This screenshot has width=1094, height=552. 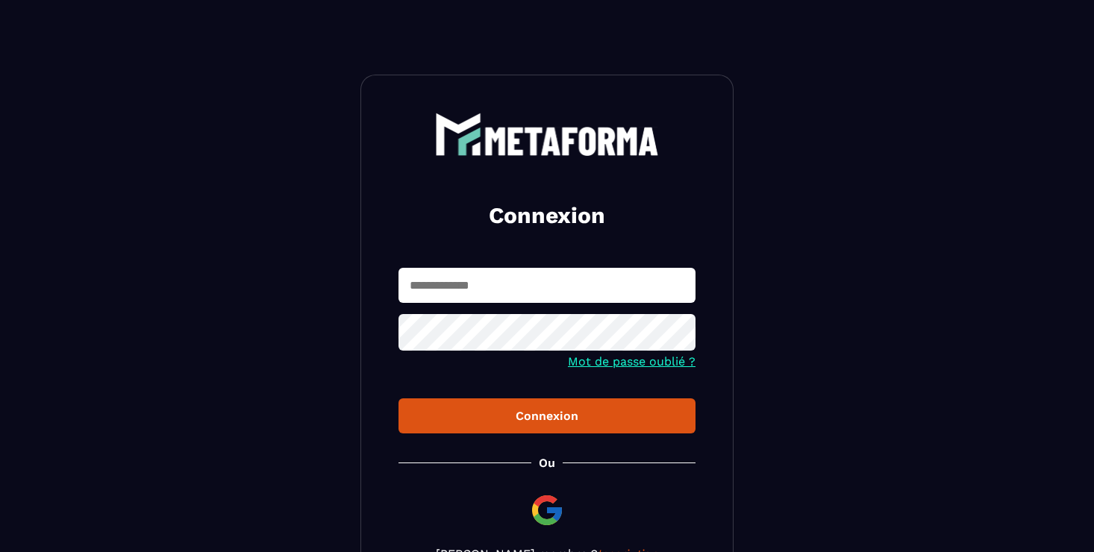 I want to click on h2: Connexion, so click(x=547, y=216).